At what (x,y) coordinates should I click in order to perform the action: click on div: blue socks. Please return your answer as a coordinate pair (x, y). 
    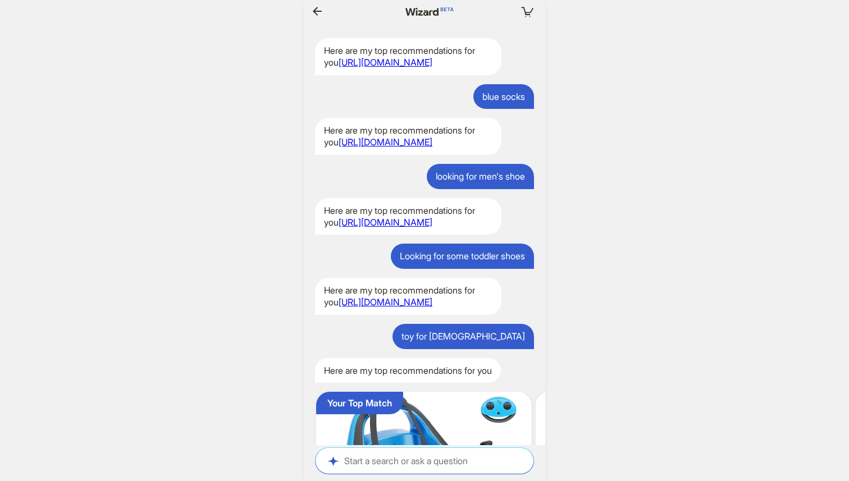
    Looking at the image, I should click on (504, 97).